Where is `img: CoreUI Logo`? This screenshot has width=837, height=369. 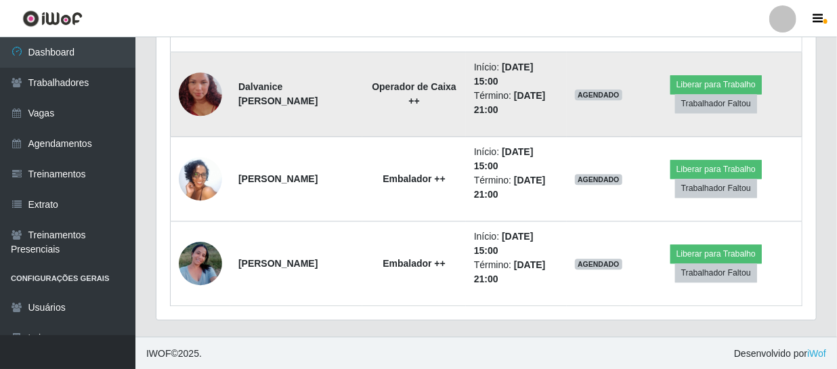 img: CoreUI Logo is located at coordinates (52, 18).